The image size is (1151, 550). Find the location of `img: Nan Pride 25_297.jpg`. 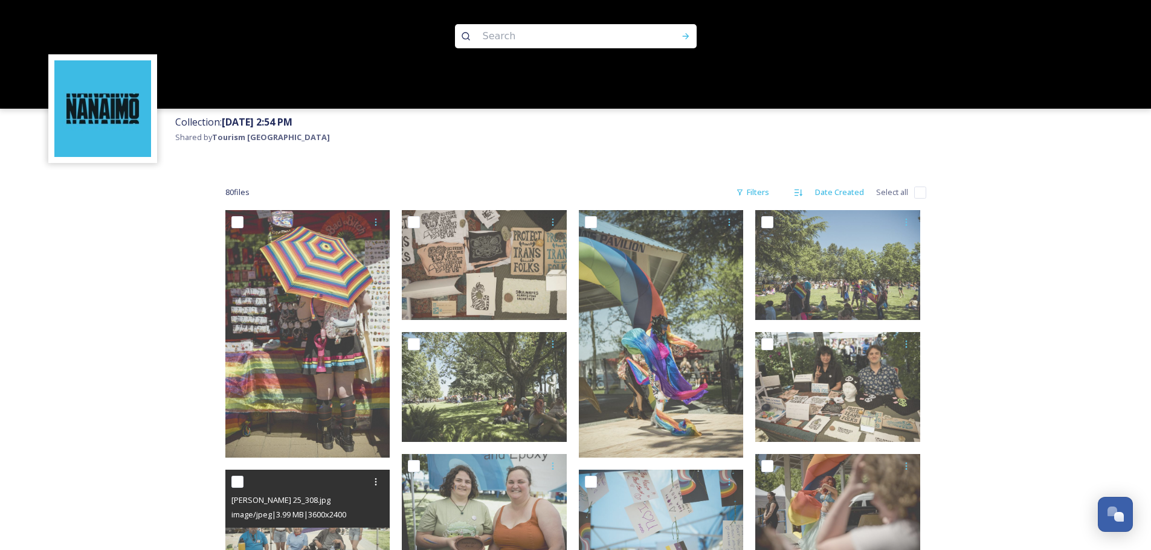

img: Nan Pride 25_297.jpg is located at coordinates (484, 387).